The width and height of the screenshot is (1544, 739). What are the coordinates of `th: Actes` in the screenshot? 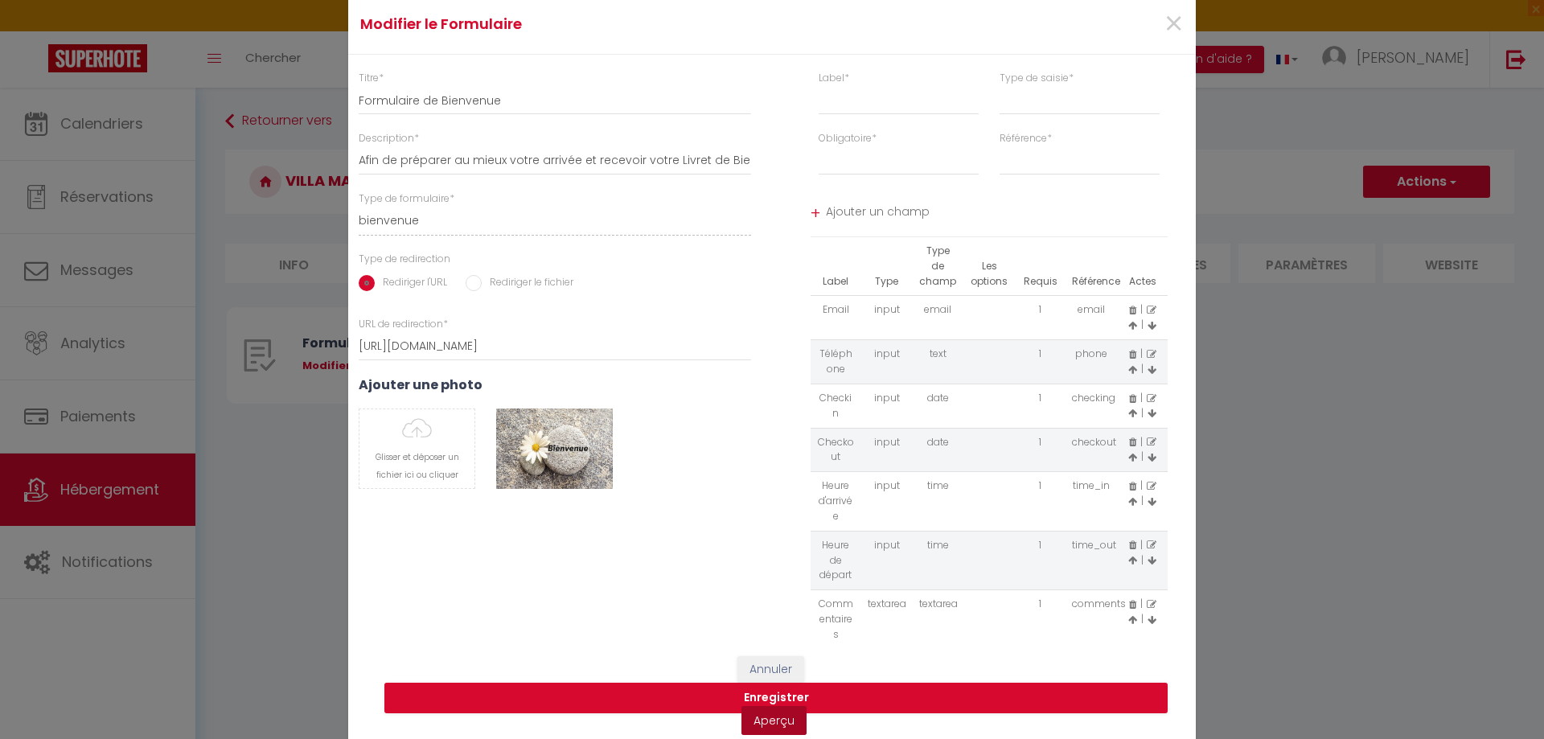 It's located at (1143, 266).